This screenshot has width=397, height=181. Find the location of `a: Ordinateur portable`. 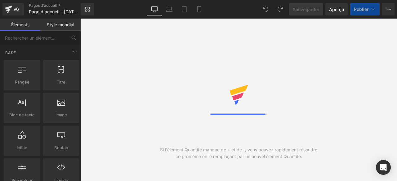

a: Ordinateur portable is located at coordinates (169, 9).